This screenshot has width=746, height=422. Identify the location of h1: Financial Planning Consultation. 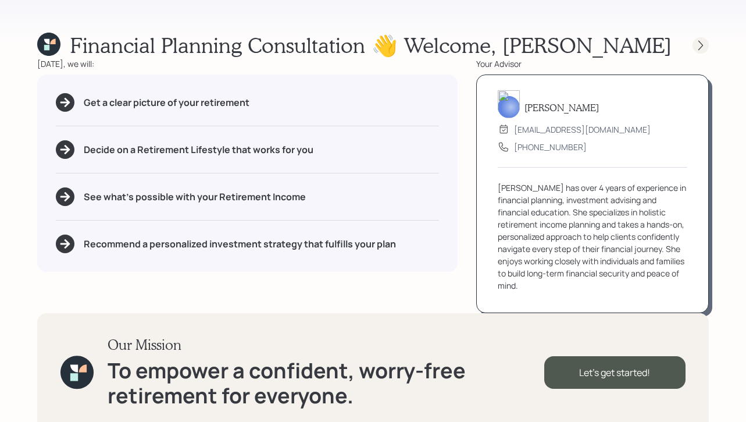
(218, 45).